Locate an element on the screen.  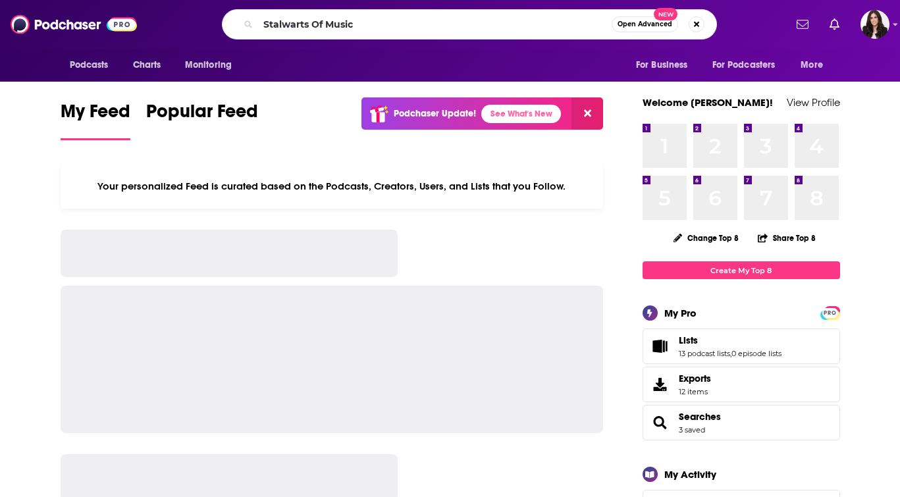
img: User Profile is located at coordinates (875, 24).